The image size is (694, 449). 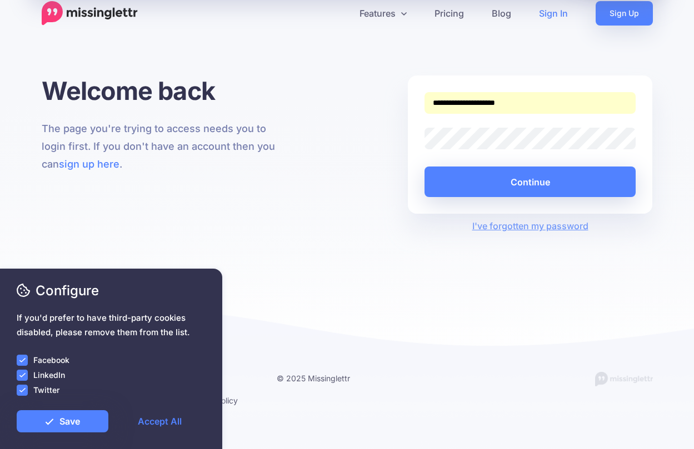 What do you see at coordinates (501, 13) in the screenshot?
I see `a: Blog` at bounding box center [501, 13].